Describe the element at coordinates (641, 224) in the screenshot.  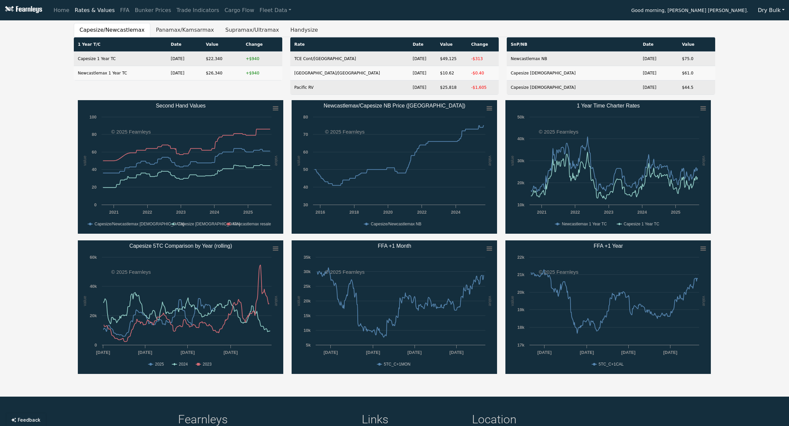
I see `text: Capesize 1 Year TC` at that location.